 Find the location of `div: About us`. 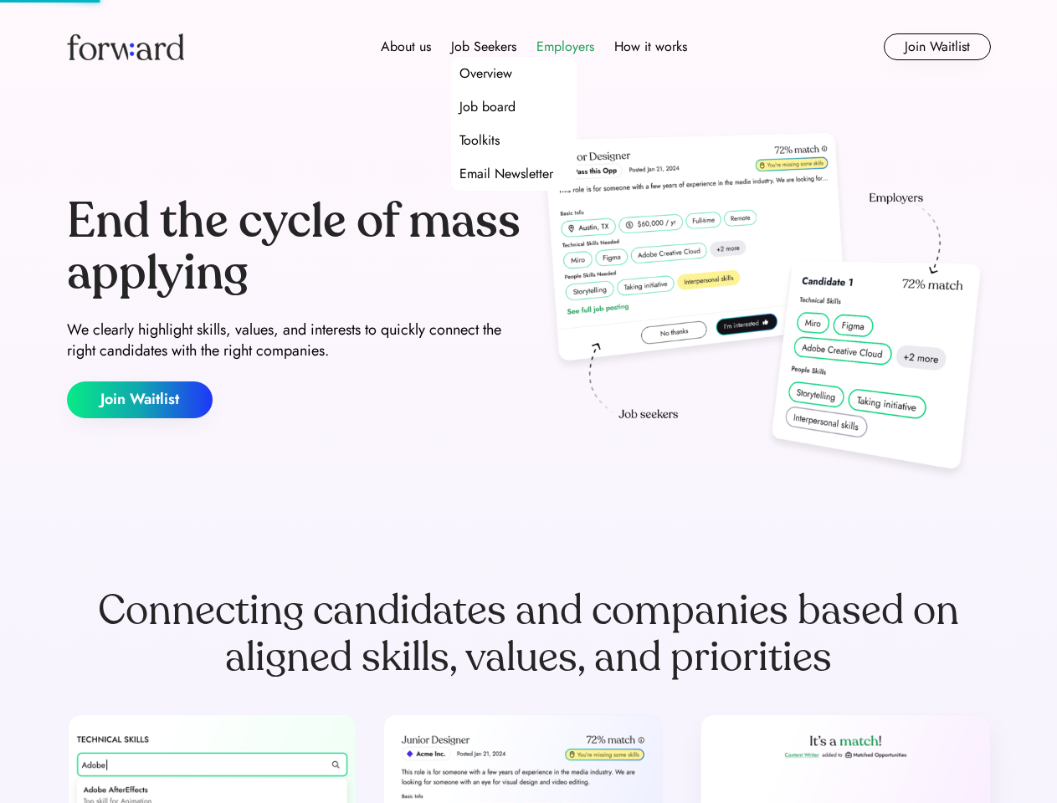

div: About us is located at coordinates (406, 47).